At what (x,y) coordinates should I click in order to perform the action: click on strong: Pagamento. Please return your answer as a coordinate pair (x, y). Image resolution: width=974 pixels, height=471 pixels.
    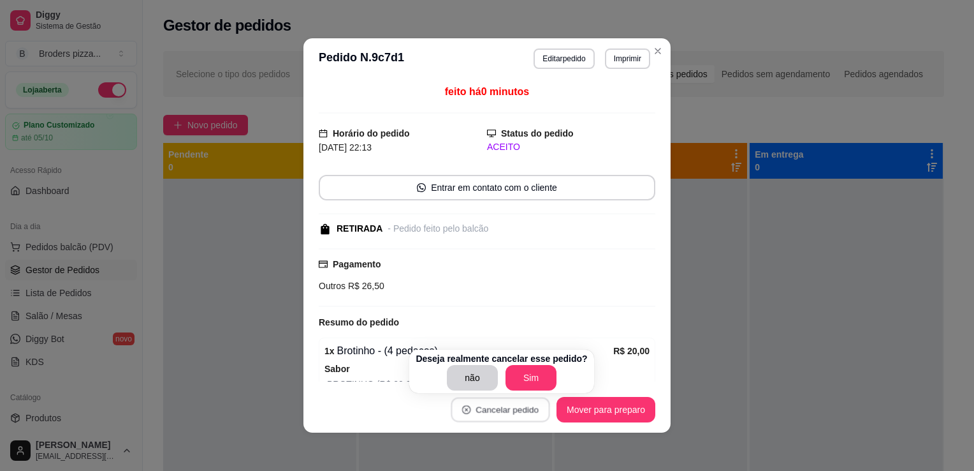
    Looking at the image, I should click on (356, 264).